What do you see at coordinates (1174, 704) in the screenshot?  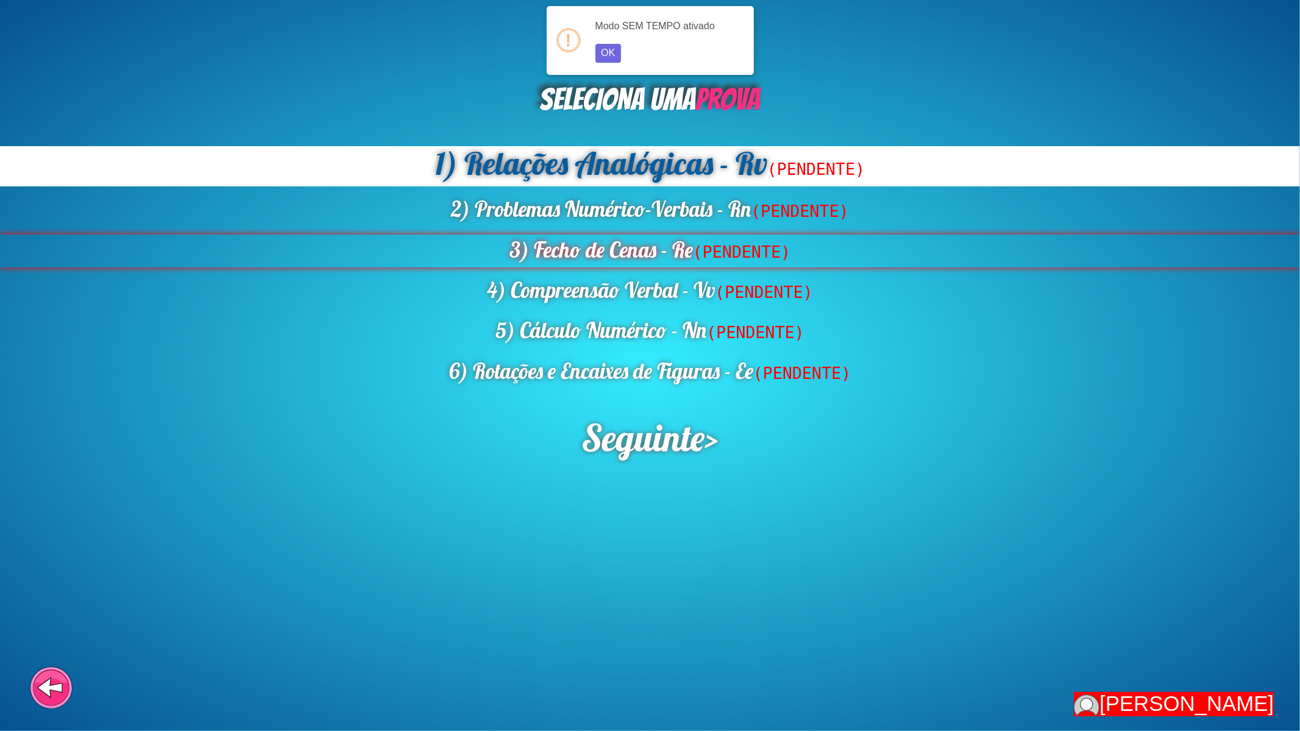 I see `div: MODO SIN TIEMPO ACTIVADO` at bounding box center [1174, 704].